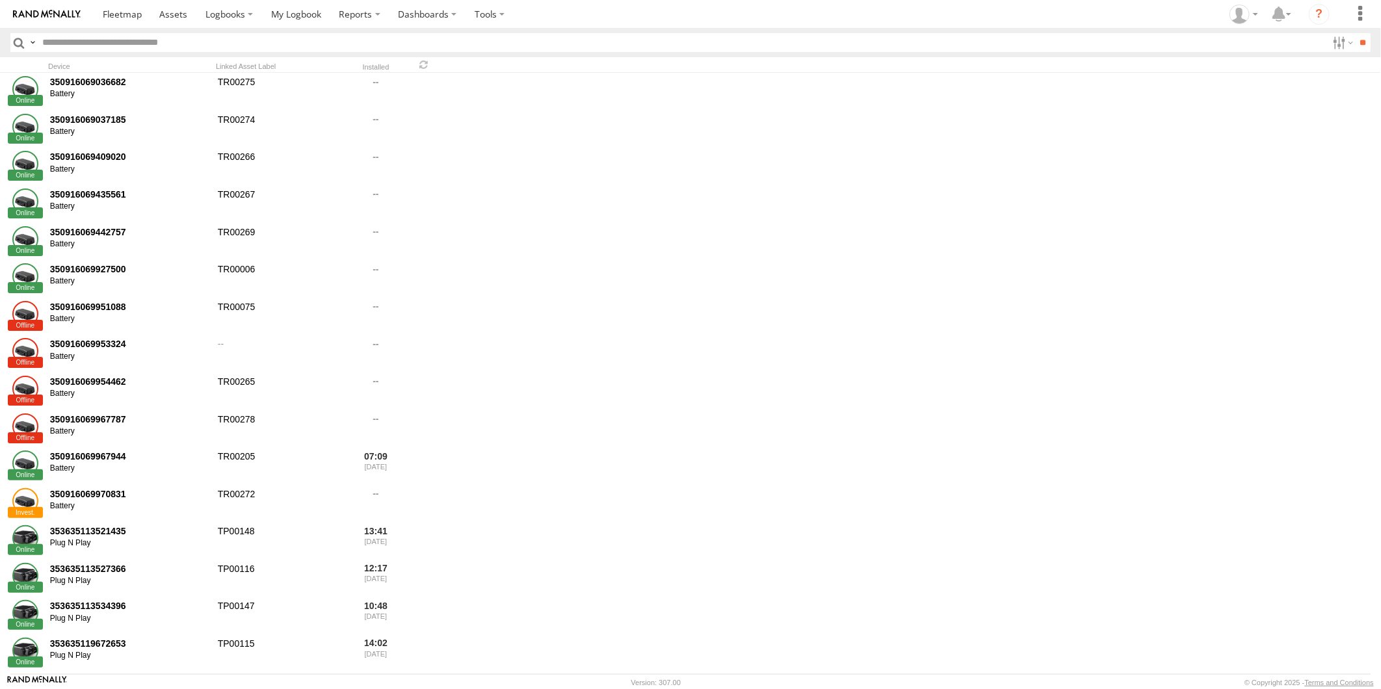 The height and width of the screenshot is (689, 1381). What do you see at coordinates (281, 429) in the screenshot?
I see `div: TR00278` at bounding box center [281, 429].